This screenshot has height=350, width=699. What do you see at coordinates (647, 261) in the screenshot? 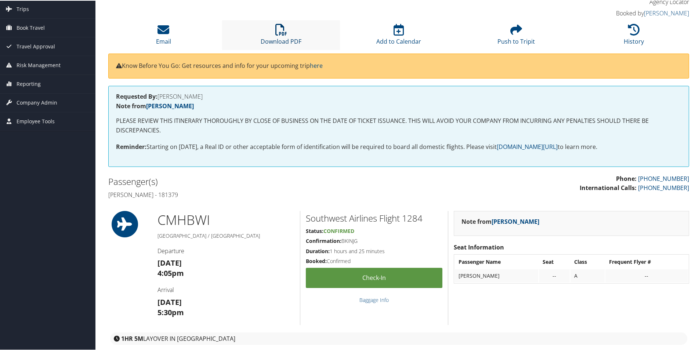
I see `th: Frequent Flyer #` at bounding box center [647, 261].